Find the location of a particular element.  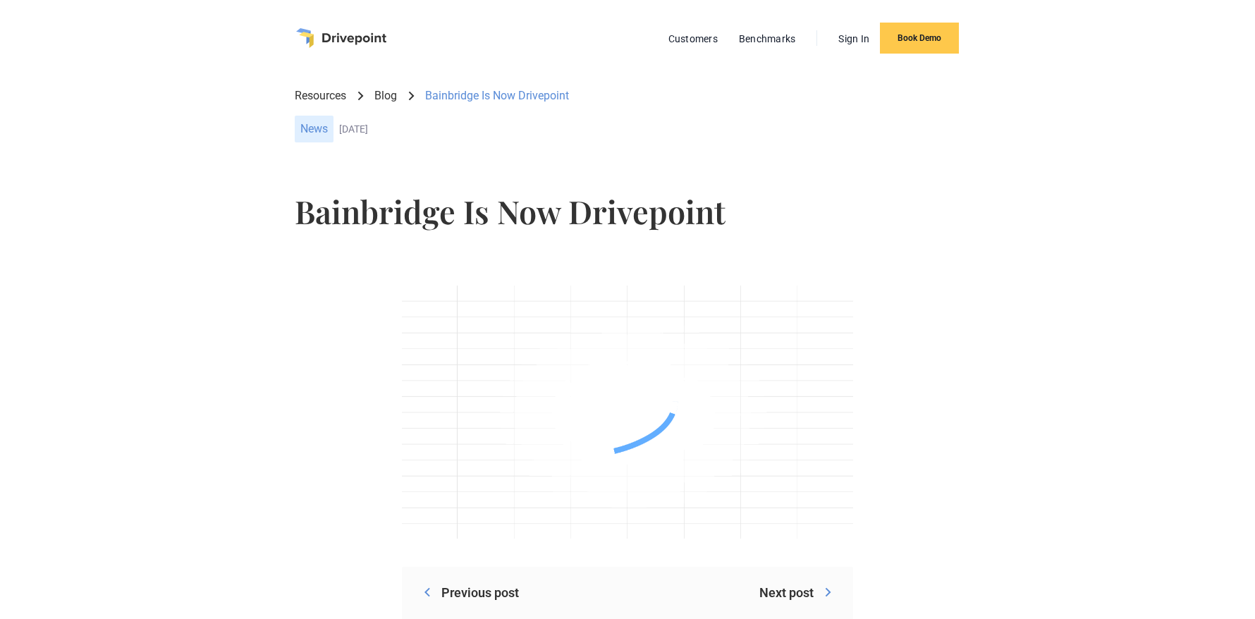

a: Resources is located at coordinates (320, 96).